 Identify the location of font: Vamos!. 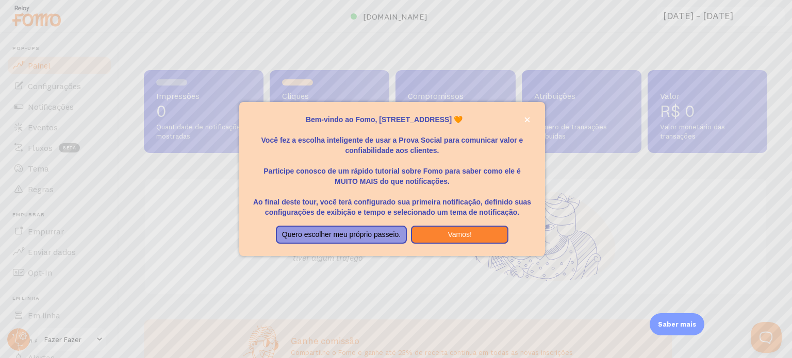
(459, 235).